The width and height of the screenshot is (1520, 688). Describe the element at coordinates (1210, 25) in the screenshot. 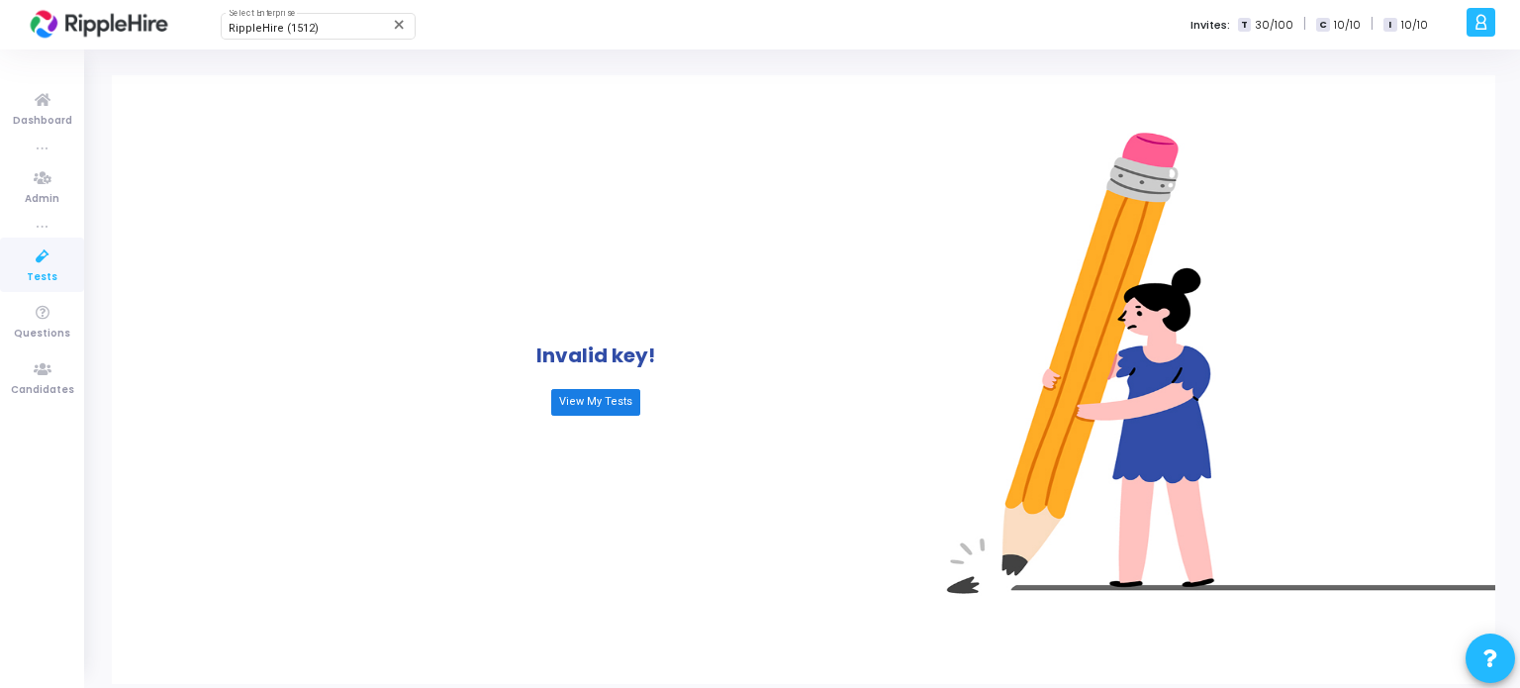

I see `label: Invites:` at that location.